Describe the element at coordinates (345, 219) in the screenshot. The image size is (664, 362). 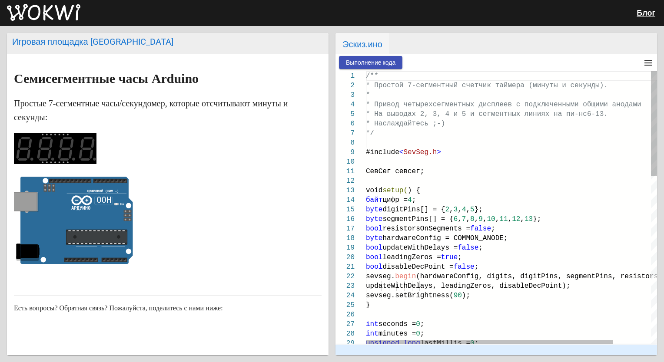
I see `div: 16` at that location.